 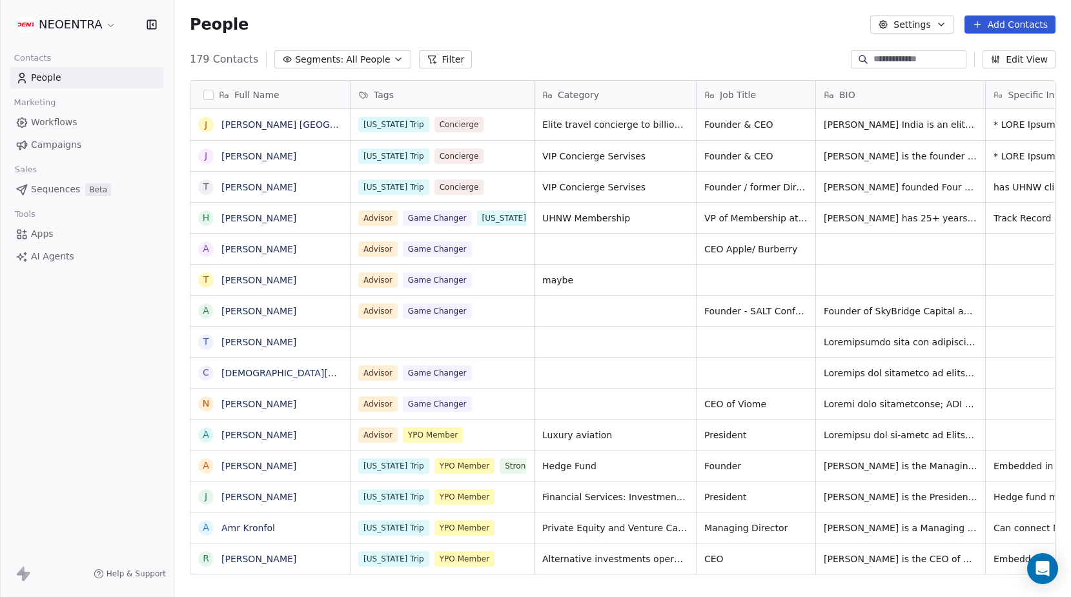 I want to click on div: BIO, so click(x=901, y=94).